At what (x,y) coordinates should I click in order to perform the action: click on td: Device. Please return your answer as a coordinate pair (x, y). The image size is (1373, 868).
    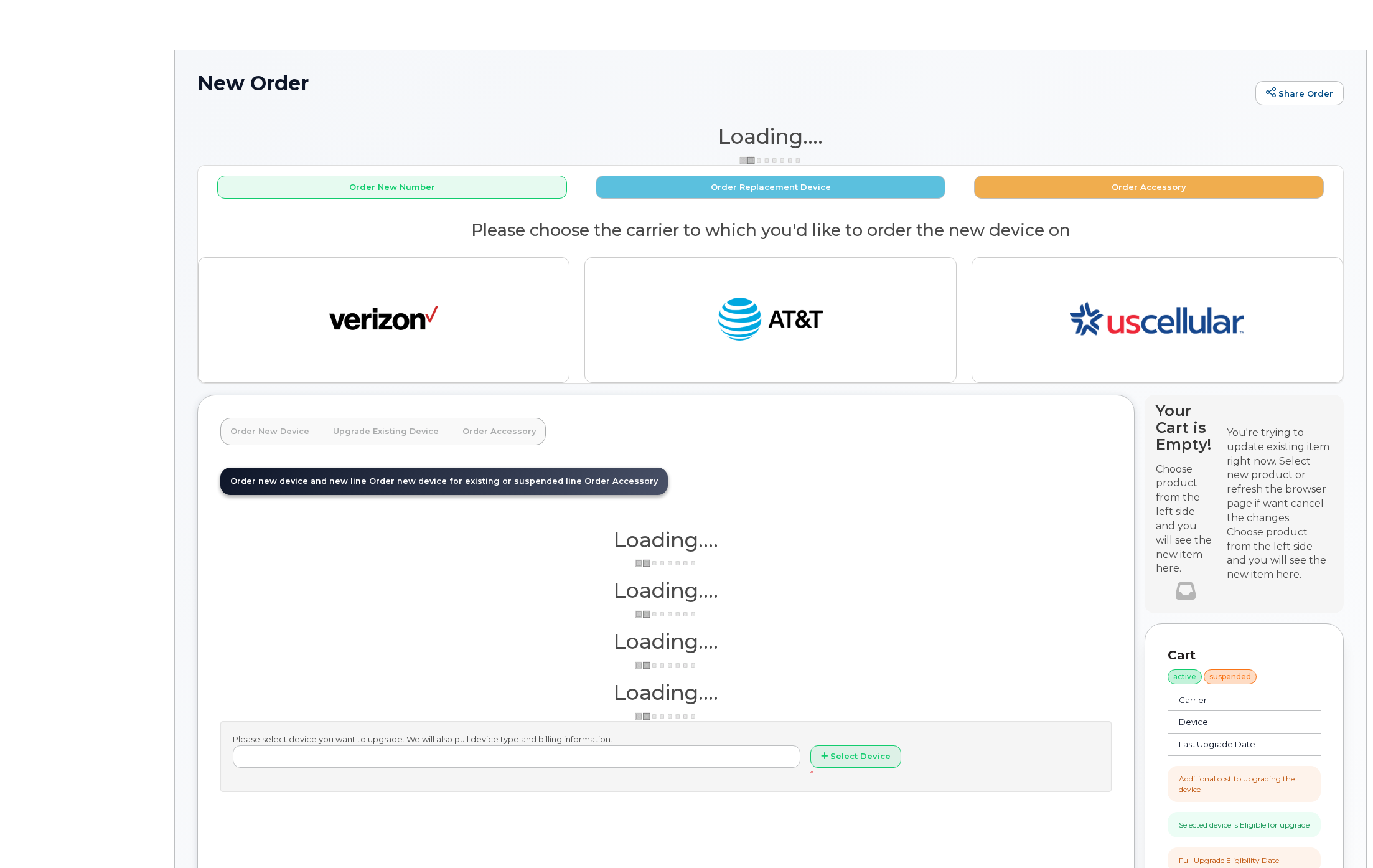
    Looking at the image, I should click on (1230, 722).